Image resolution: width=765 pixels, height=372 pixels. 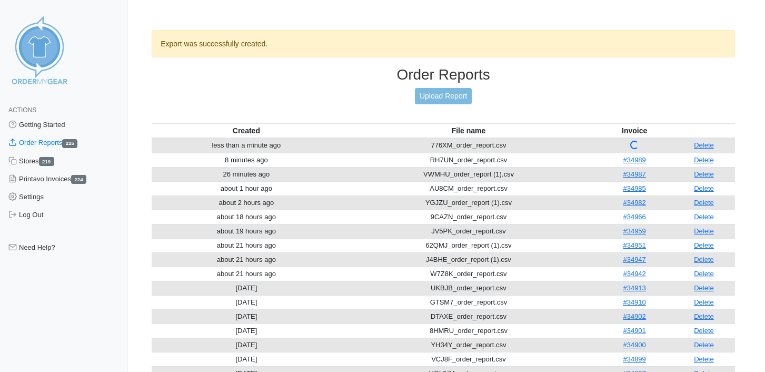 What do you see at coordinates (443, 75) in the screenshot?
I see `h3: Order Reports` at bounding box center [443, 75].